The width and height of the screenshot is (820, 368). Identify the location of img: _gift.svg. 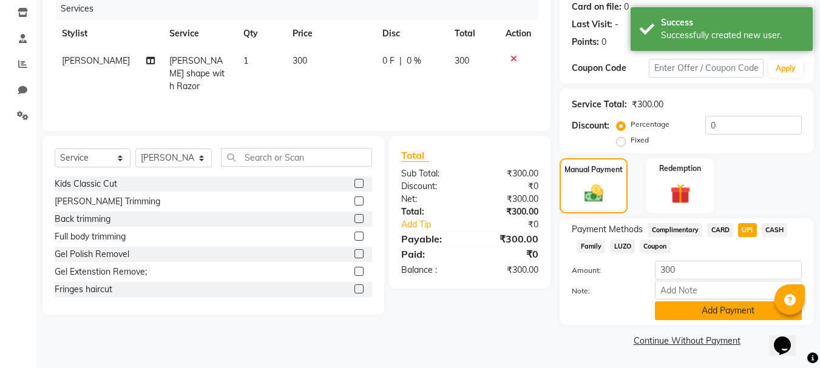
(680, 194).